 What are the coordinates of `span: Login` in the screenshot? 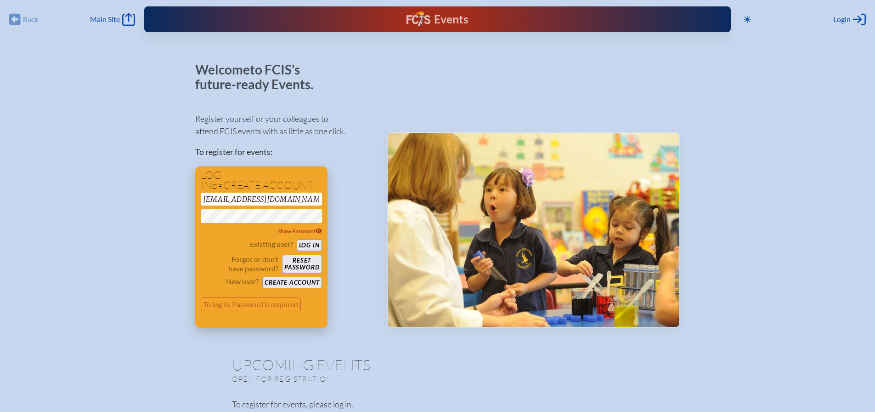 It's located at (842, 19).